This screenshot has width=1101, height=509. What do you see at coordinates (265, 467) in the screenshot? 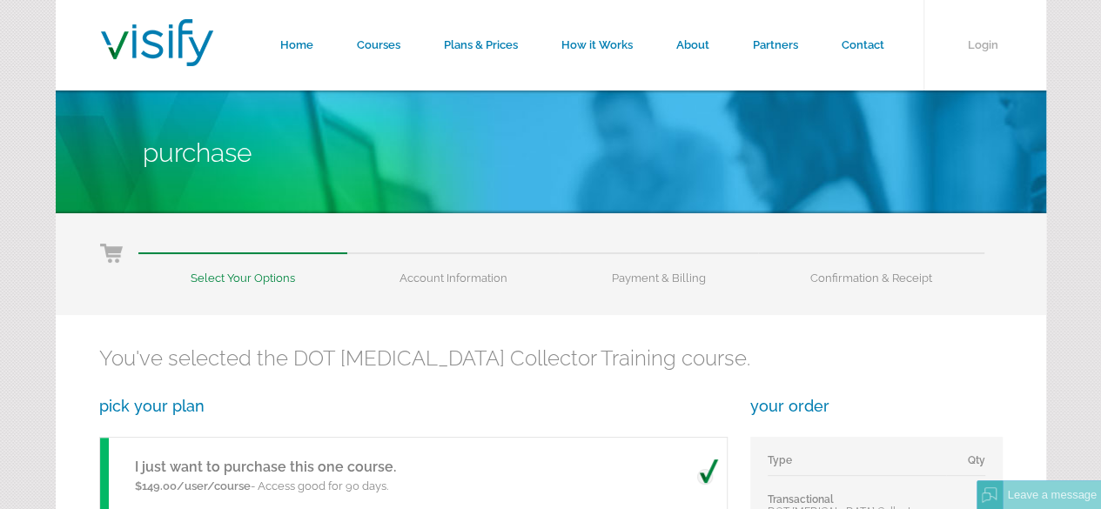
I see `h5: I just want to purchase this one course.` at bounding box center [265, 467].